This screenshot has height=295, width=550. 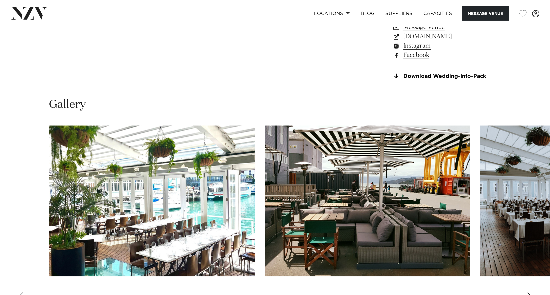 I want to click on swiper-slide: 1 / 18, so click(x=152, y=201).